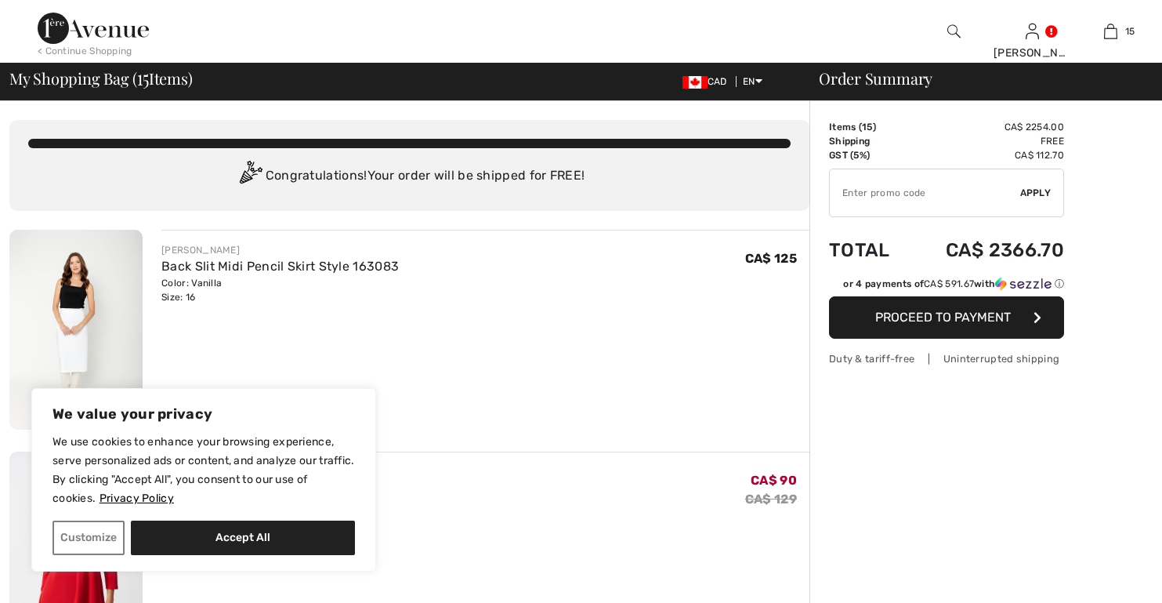 This screenshot has height=603, width=1162. I want to click on img: search the website, so click(954, 31).